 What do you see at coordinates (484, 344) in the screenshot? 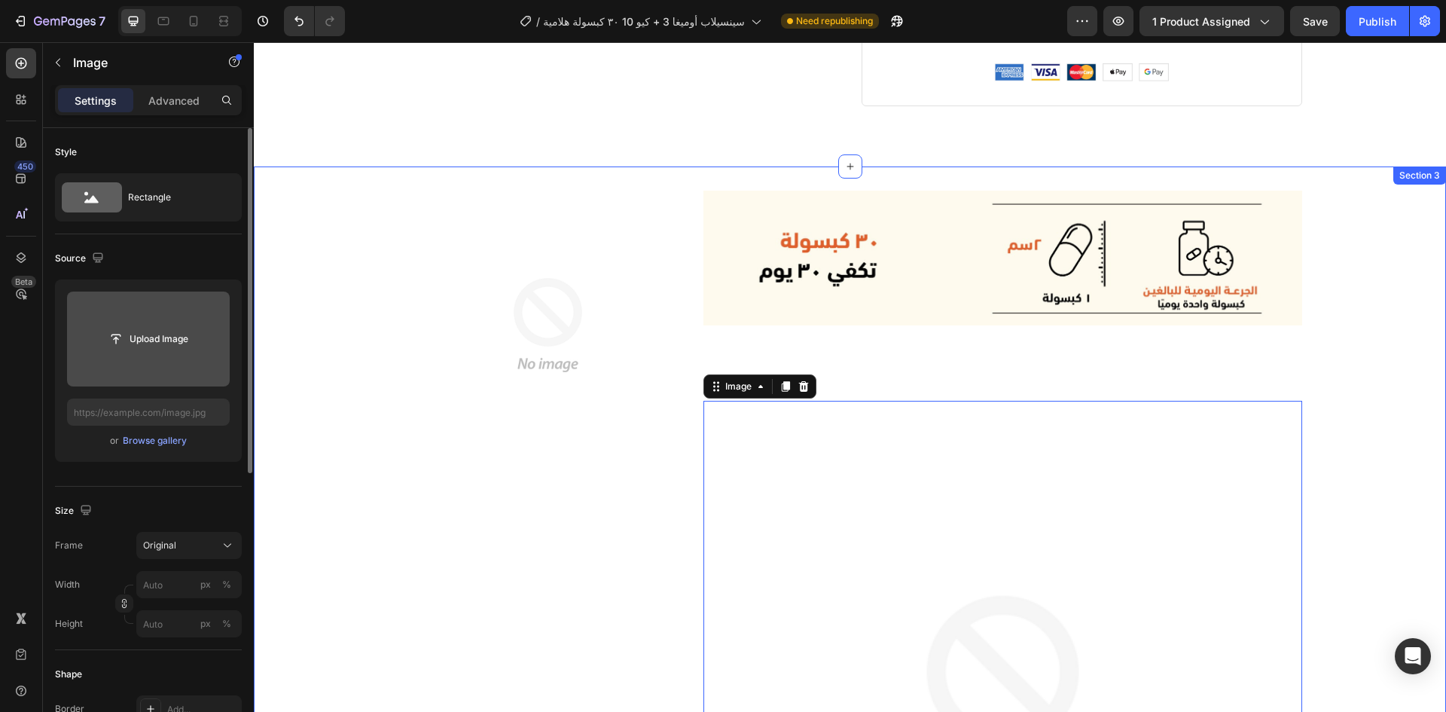
I see `div: Image` at bounding box center [484, 344].